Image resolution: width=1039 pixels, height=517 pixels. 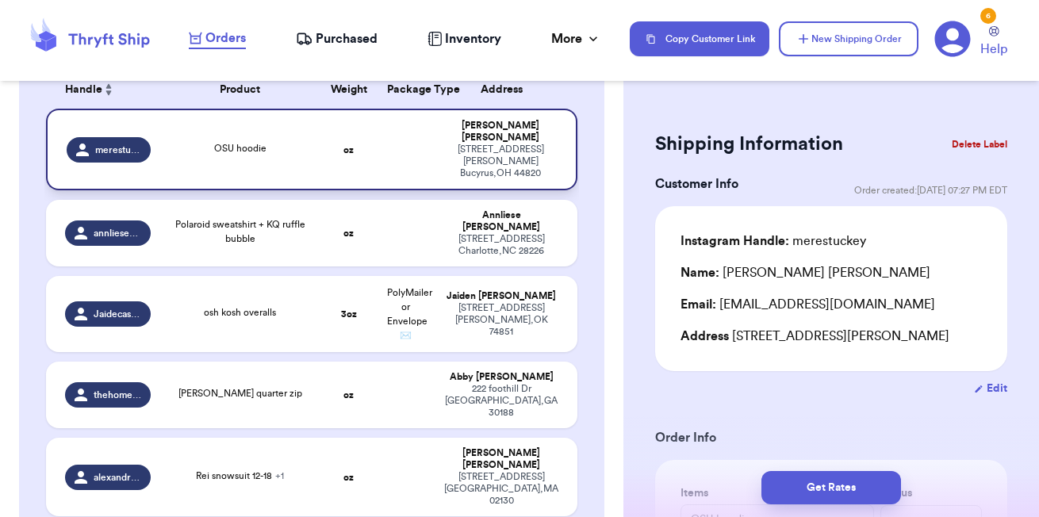 I want to click on button: Sort ascending, so click(x=109, y=90).